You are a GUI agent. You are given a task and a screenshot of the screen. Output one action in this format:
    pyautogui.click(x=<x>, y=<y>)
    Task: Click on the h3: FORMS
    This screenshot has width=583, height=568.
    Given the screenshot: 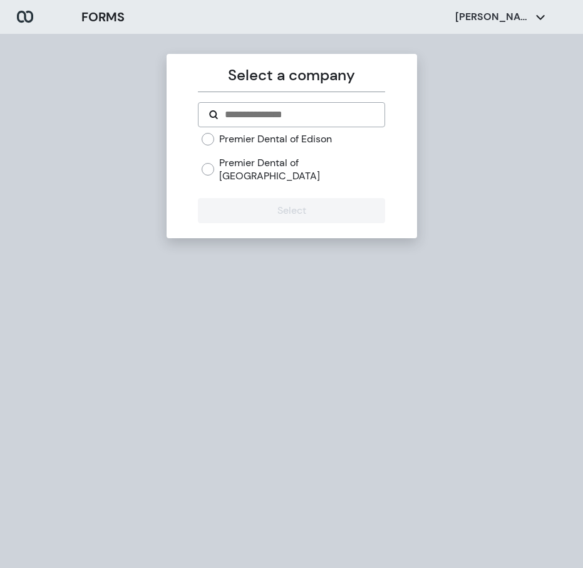 What is the action you would take?
    pyautogui.click(x=103, y=17)
    